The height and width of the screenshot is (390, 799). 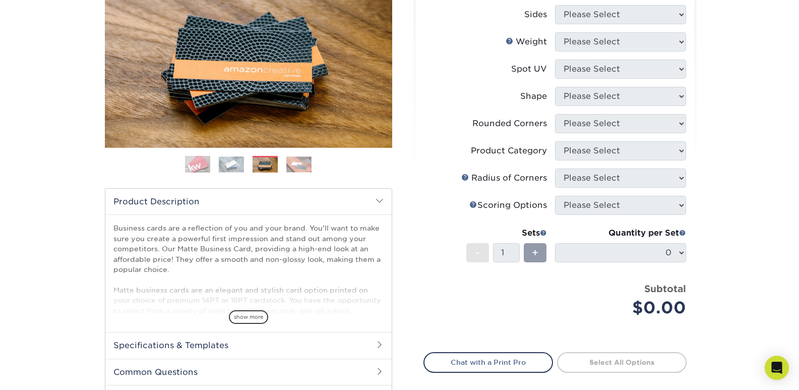 What do you see at coordinates (488, 362) in the screenshot?
I see `a: Chat with a Print Pro` at bounding box center [488, 362].